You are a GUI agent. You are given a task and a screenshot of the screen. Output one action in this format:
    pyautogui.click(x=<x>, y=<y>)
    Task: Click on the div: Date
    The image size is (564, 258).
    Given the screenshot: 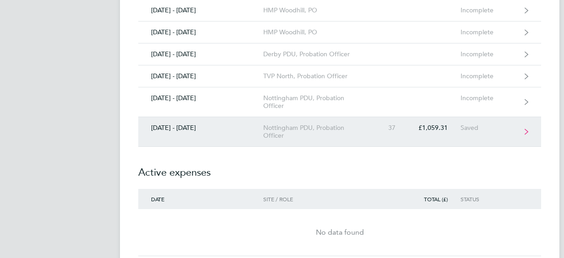 What is the action you would take?
    pyautogui.click(x=200, y=199)
    